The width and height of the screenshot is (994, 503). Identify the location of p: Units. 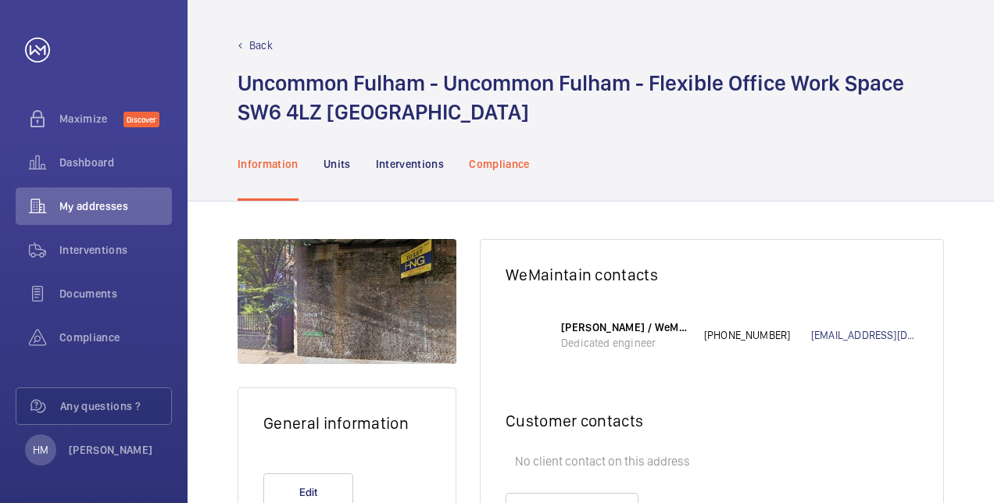
(337, 164).